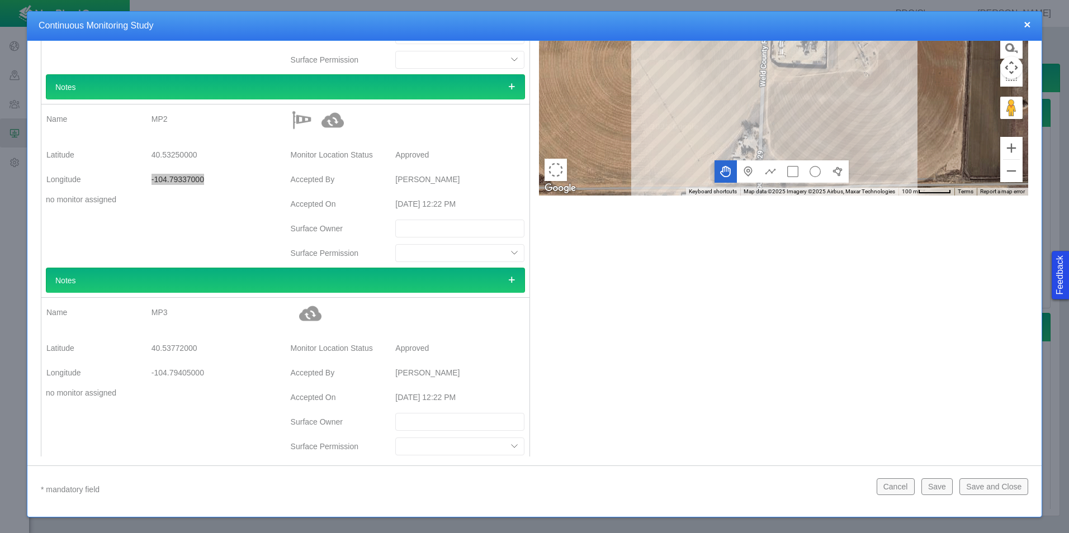 The width and height of the screenshot is (1069, 533). I want to click on button: Move the map, so click(726, 172).